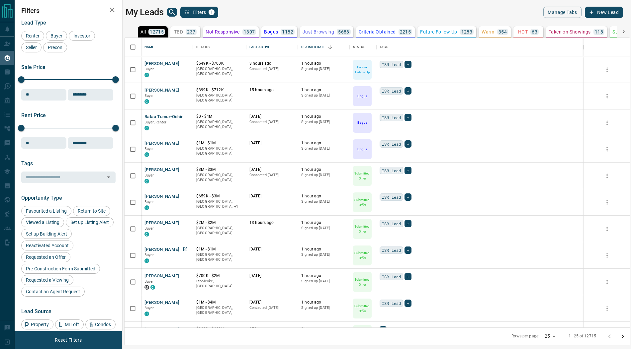  I want to click on span: Investor, so click(82, 36).